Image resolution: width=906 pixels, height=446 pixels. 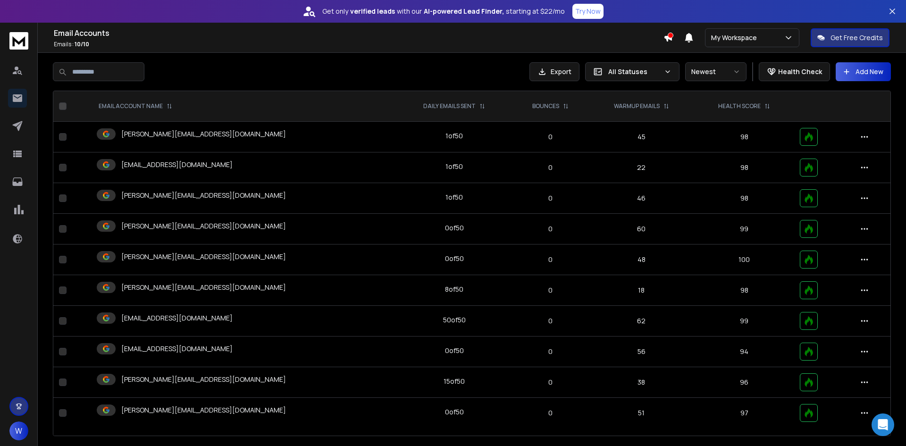 I want to click on img: logo, so click(x=19, y=41).